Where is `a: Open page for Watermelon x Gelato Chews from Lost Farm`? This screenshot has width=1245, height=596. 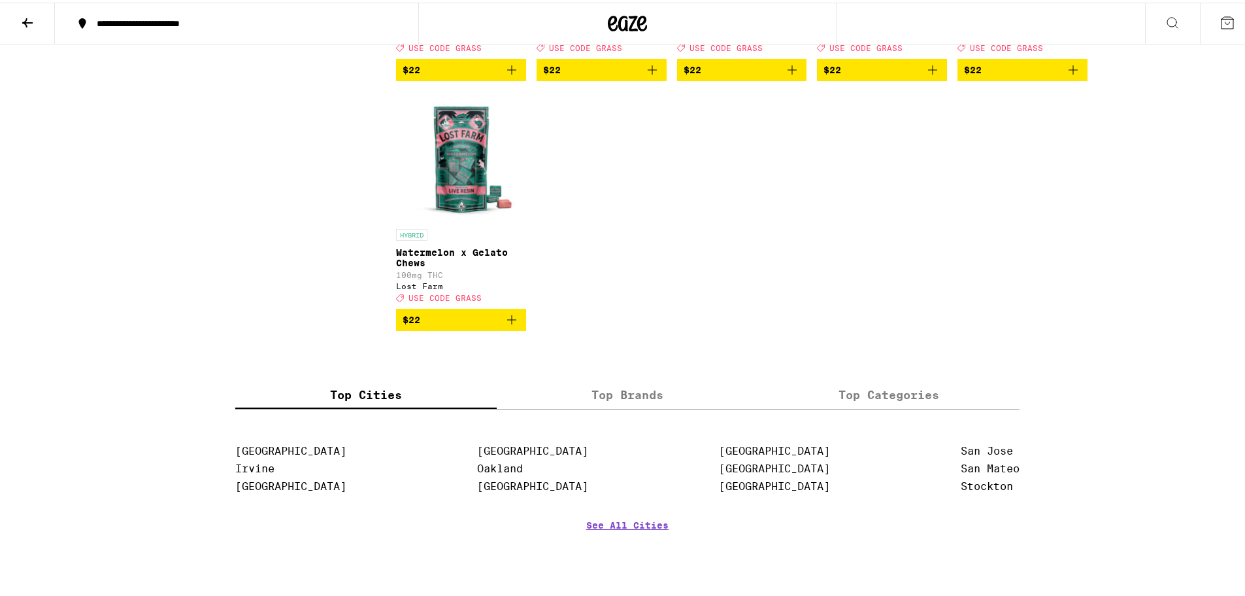 a: Open page for Watermelon x Gelato Chews from Lost Farm is located at coordinates (461, 197).